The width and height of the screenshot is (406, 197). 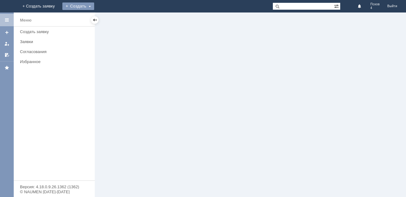 I want to click on div: Избранное, so click(x=52, y=61).